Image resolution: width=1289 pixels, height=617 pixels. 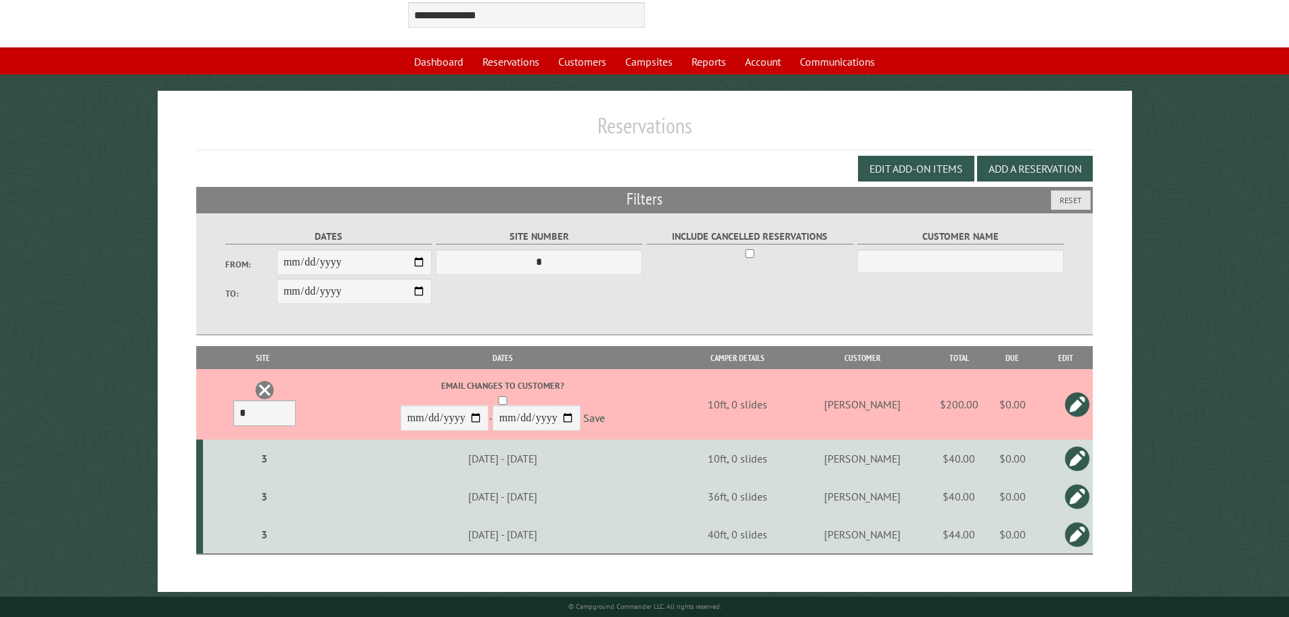 What do you see at coordinates (738, 496) in the screenshot?
I see `td: 36ft, 0 slides` at bounding box center [738, 496].